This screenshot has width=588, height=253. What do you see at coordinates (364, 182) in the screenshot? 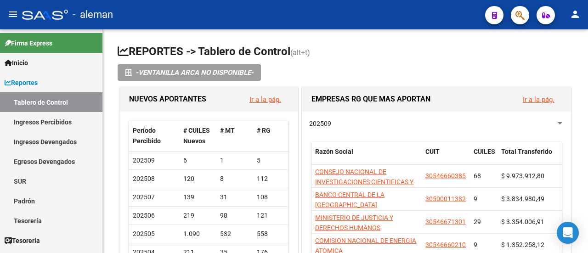
I see `span: CONSEJO NACIONAL DE INVESTIGACIONES CIENTIFICAS Y TECNICAS CONICET` at bounding box center [364, 182].